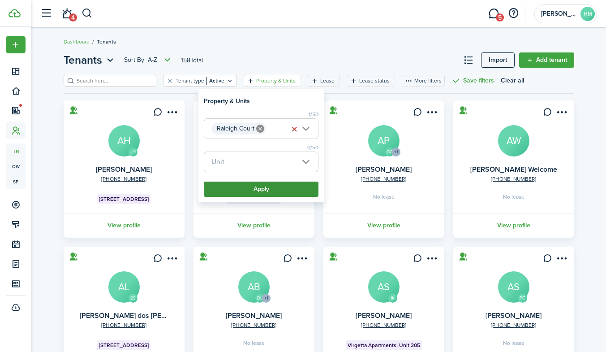 The width and height of the screenshot is (606, 352). Describe the element at coordinates (133, 298) in the screenshot. I see `avatar-text: SS` at that location.